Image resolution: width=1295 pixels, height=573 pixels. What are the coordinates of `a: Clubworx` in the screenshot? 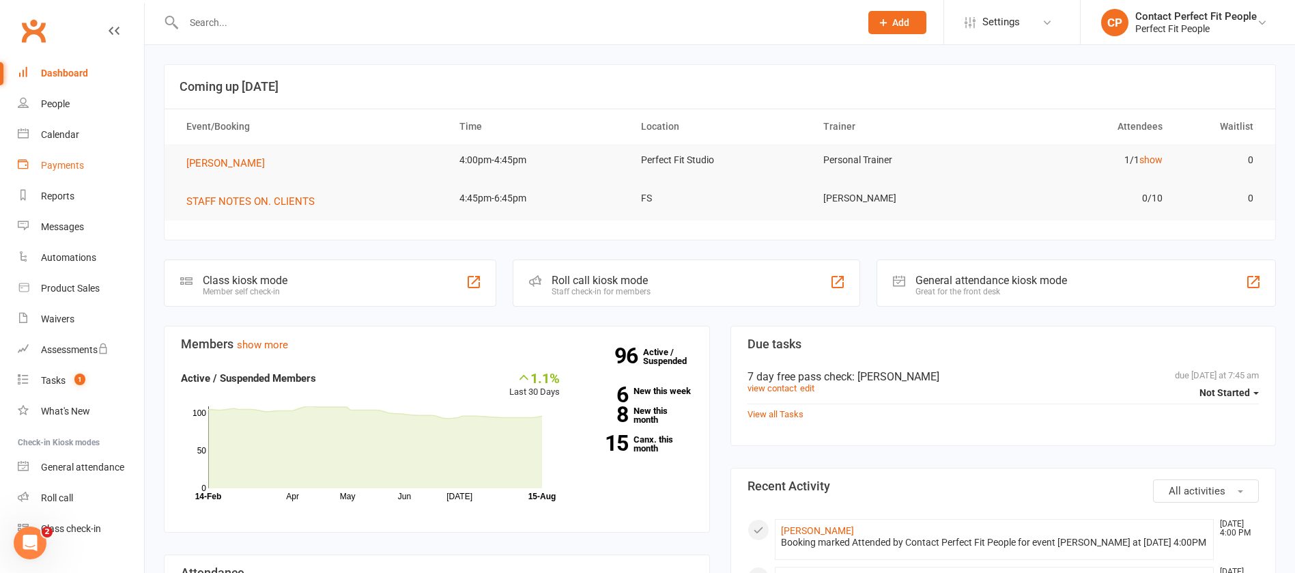 It's located at (33, 31).